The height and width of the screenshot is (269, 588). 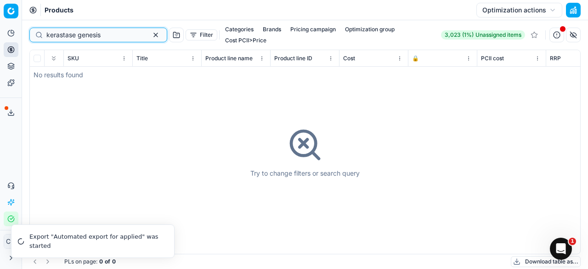 I want to click on div: Try to change filters or search query, so click(x=305, y=173).